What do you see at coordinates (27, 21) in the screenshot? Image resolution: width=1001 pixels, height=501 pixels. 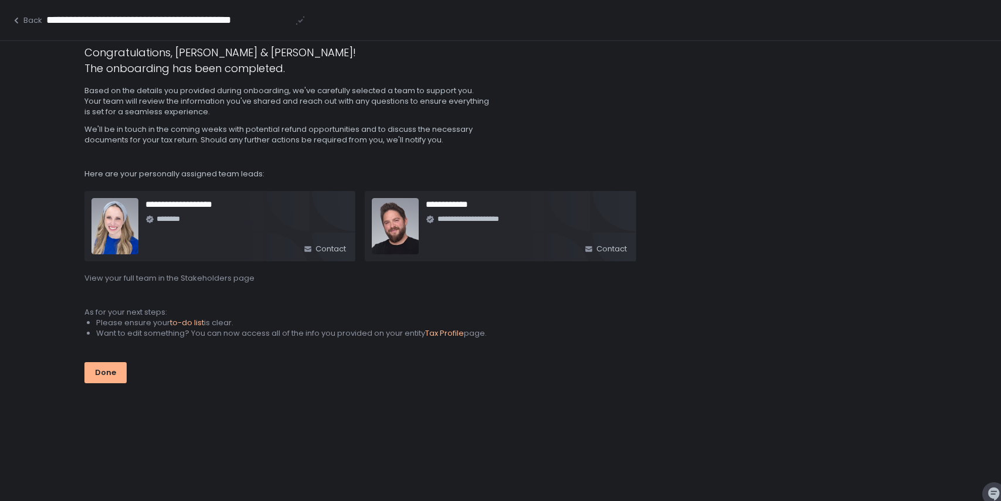 I see `button: Back` at bounding box center [27, 21].